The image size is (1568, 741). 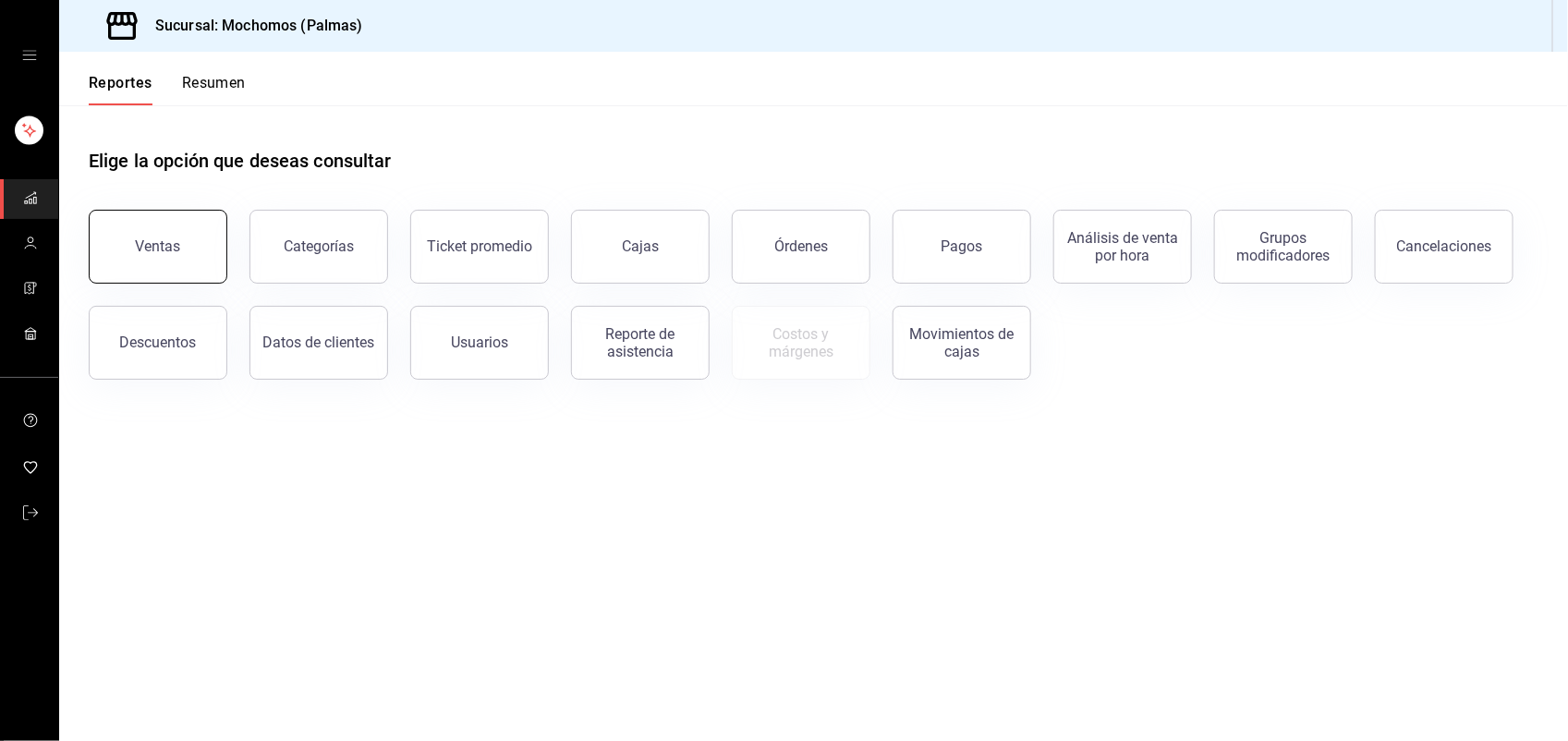 I want to click on div: Usuarios, so click(x=479, y=342).